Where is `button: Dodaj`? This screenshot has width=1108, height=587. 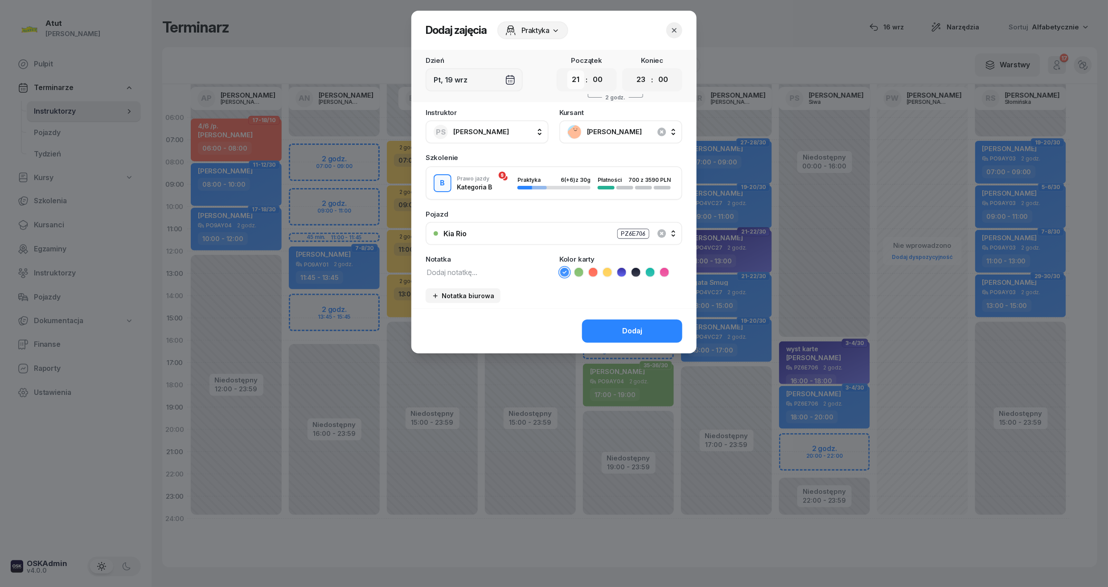
button: Dodaj is located at coordinates (632, 331).